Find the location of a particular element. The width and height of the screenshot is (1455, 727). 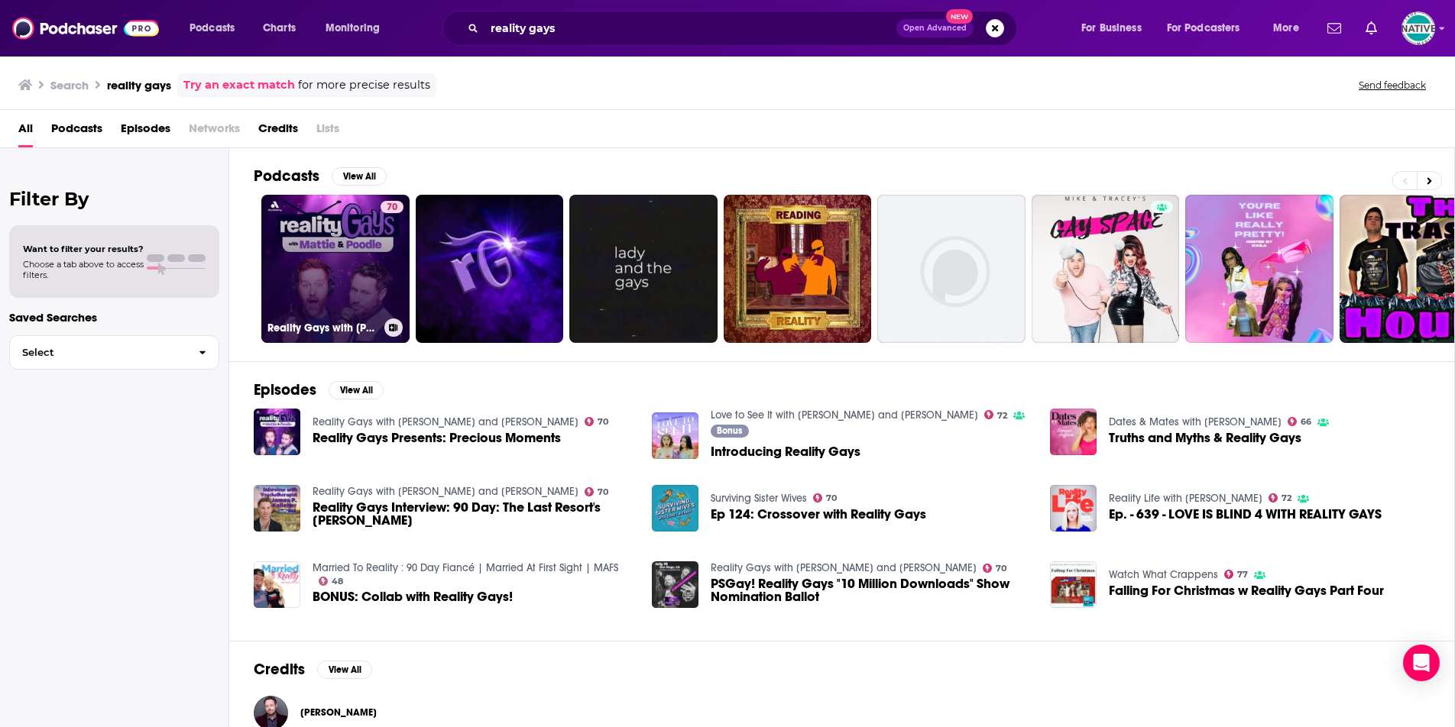

a: Charts is located at coordinates (279, 28).